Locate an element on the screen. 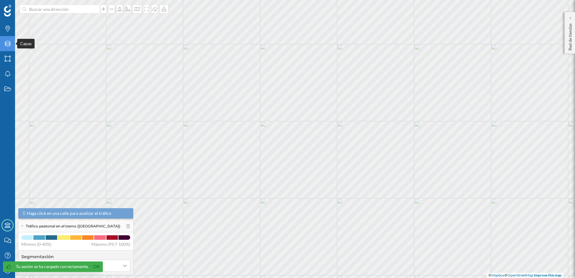  p: Red de tiendas is located at coordinates (570, 36).